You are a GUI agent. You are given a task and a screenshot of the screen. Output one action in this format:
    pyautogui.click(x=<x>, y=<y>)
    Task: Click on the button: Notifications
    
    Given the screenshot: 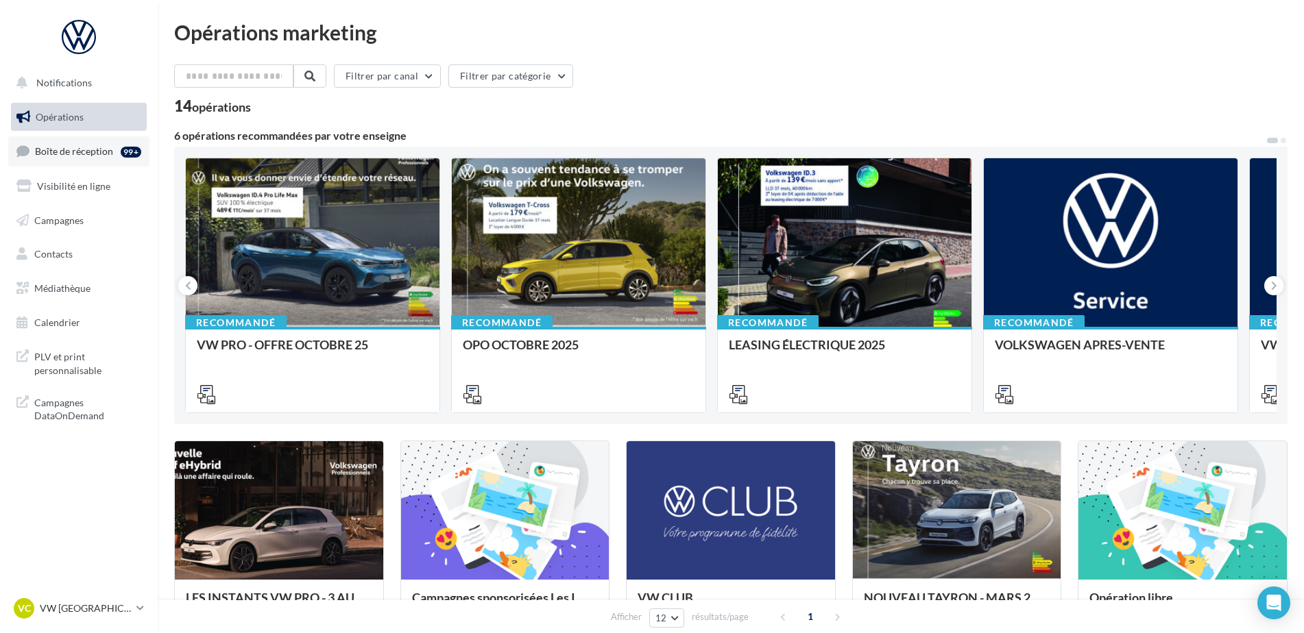 What is the action you would take?
    pyautogui.click(x=76, y=83)
    